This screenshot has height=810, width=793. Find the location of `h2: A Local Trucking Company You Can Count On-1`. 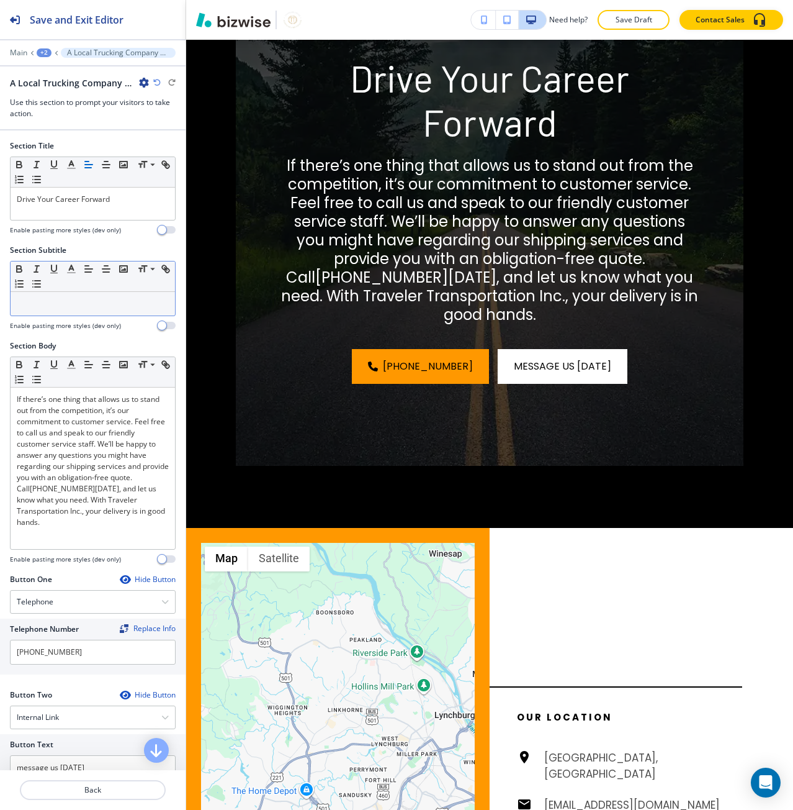

h2: A Local Trucking Company You Can Count On-1 is located at coordinates (72, 83).